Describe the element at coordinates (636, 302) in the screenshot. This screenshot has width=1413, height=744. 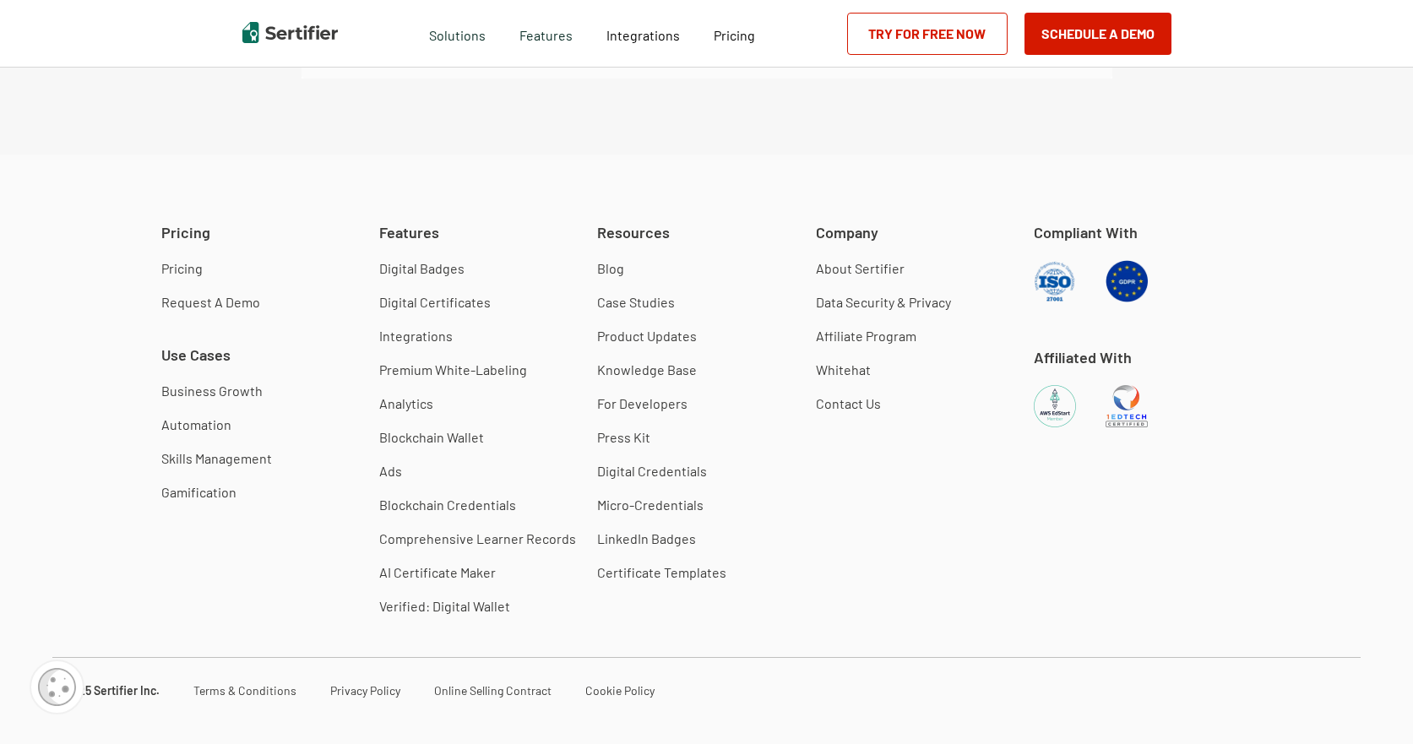
I see `a: Case Studies` at that location.